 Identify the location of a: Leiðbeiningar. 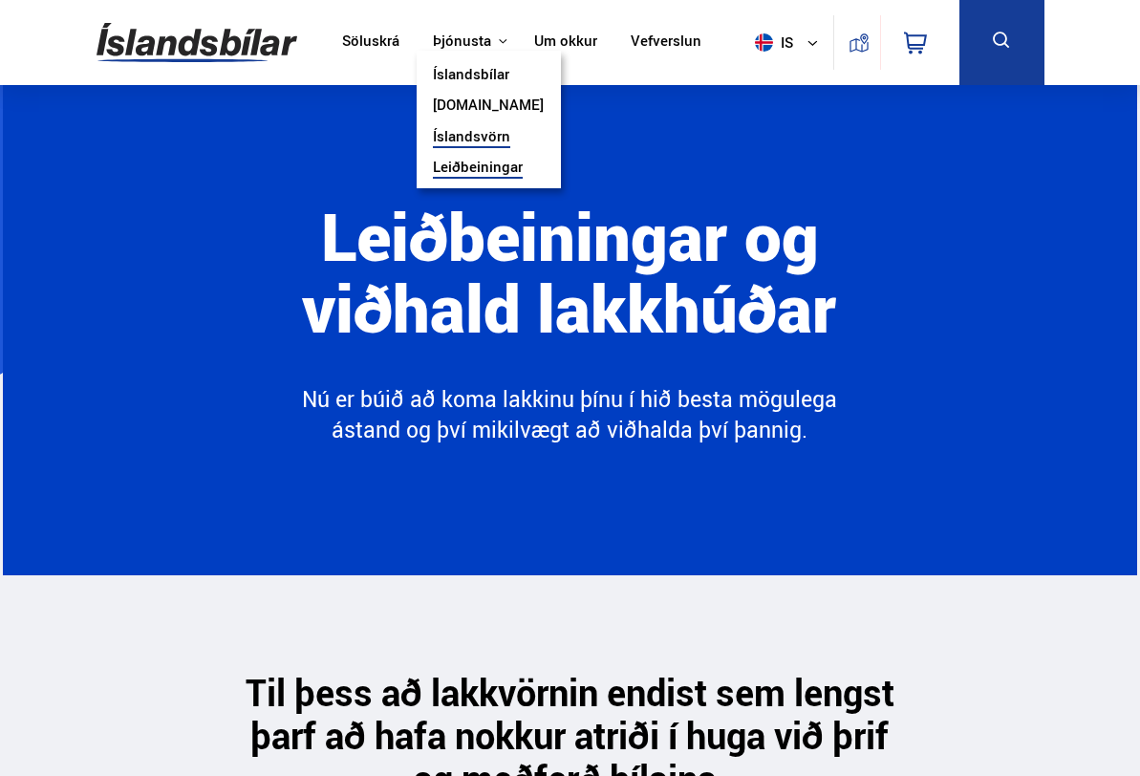
(478, 168).